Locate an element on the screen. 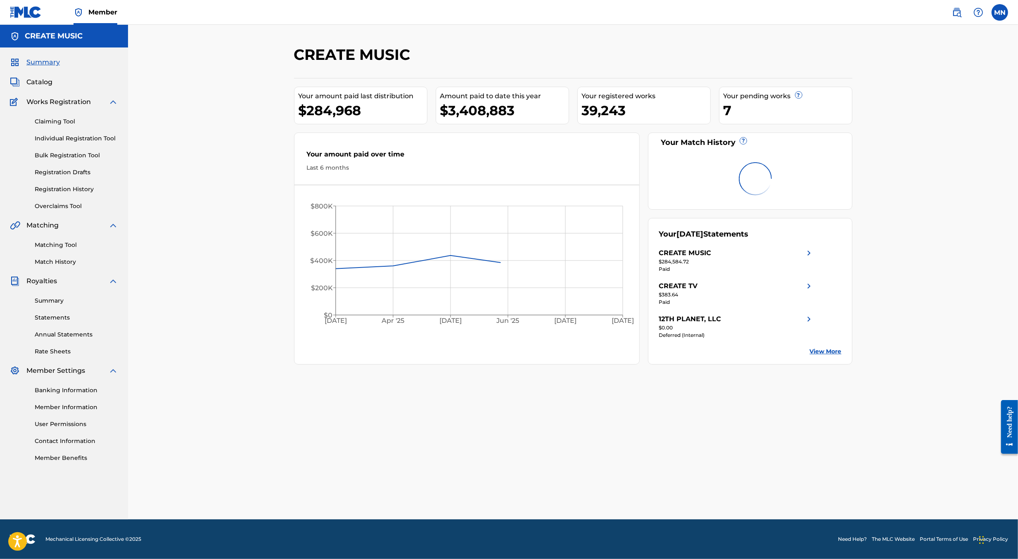  a: The MLC Website is located at coordinates (894, 539).